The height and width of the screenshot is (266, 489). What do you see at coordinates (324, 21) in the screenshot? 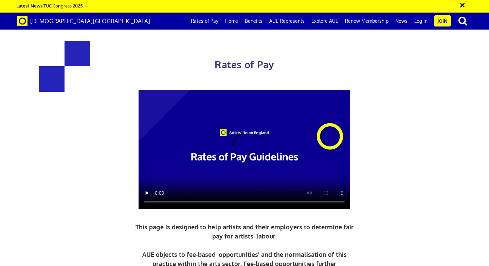
I see `a: Explore AUE` at bounding box center [324, 21].